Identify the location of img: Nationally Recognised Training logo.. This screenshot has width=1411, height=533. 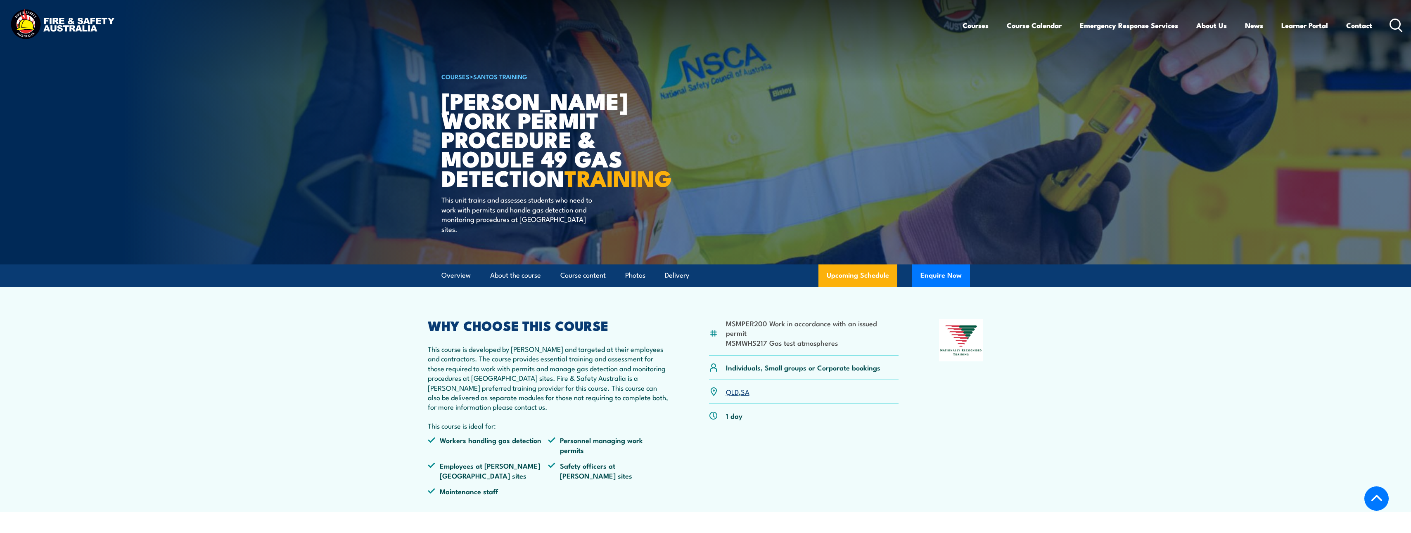
(961, 341).